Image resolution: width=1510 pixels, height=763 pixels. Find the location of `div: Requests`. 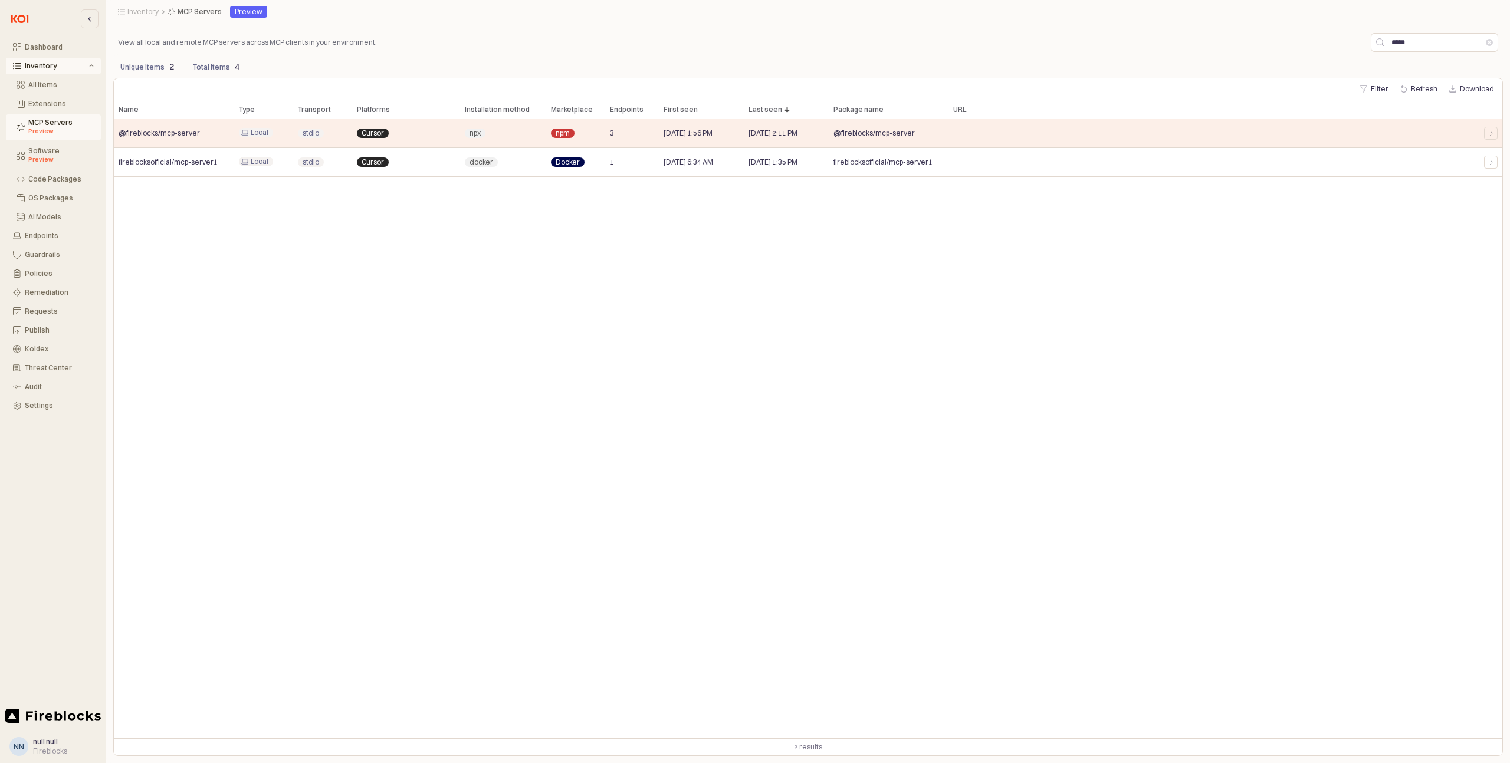

div: Requests is located at coordinates (59, 311).